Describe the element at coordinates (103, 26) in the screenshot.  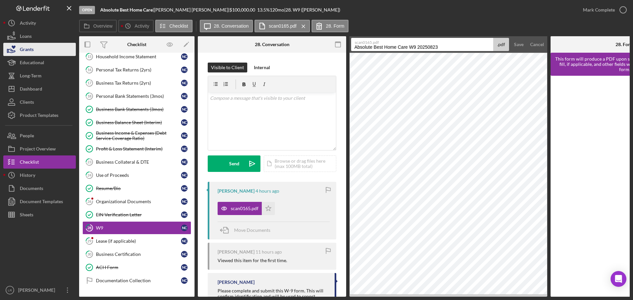
I see `label: Overview` at that location.